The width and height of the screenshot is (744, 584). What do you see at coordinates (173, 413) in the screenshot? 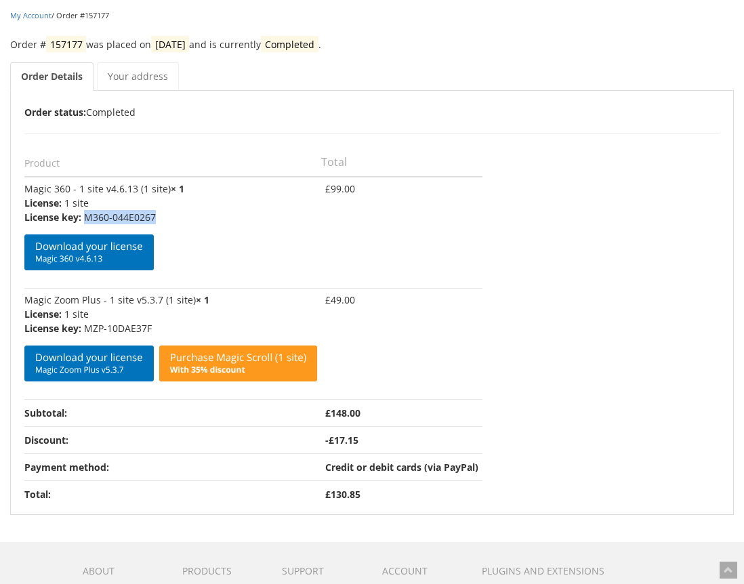
I see `th: Subtotal:` at bounding box center [173, 413].